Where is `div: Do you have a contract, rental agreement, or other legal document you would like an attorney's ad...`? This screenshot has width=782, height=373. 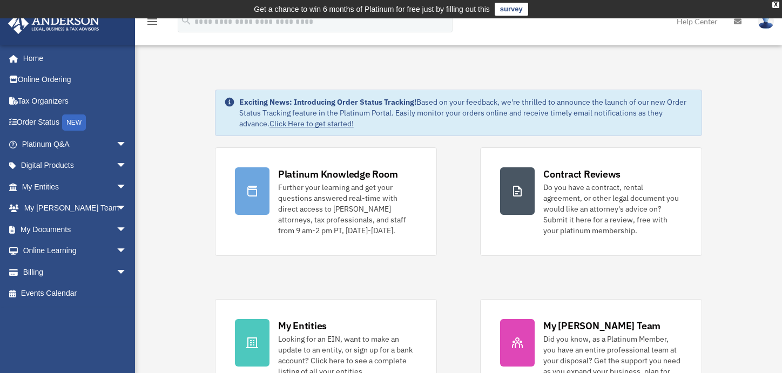 div: Do you have a contract, rental agreement, or other legal document you would like an attorney's ad... is located at coordinates (612, 209).